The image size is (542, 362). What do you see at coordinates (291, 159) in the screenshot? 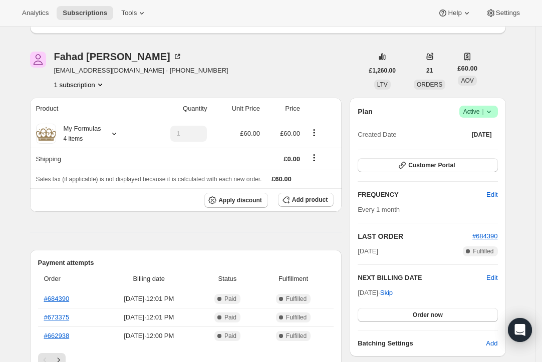
I see `span: £0.00` at bounding box center [291, 159].